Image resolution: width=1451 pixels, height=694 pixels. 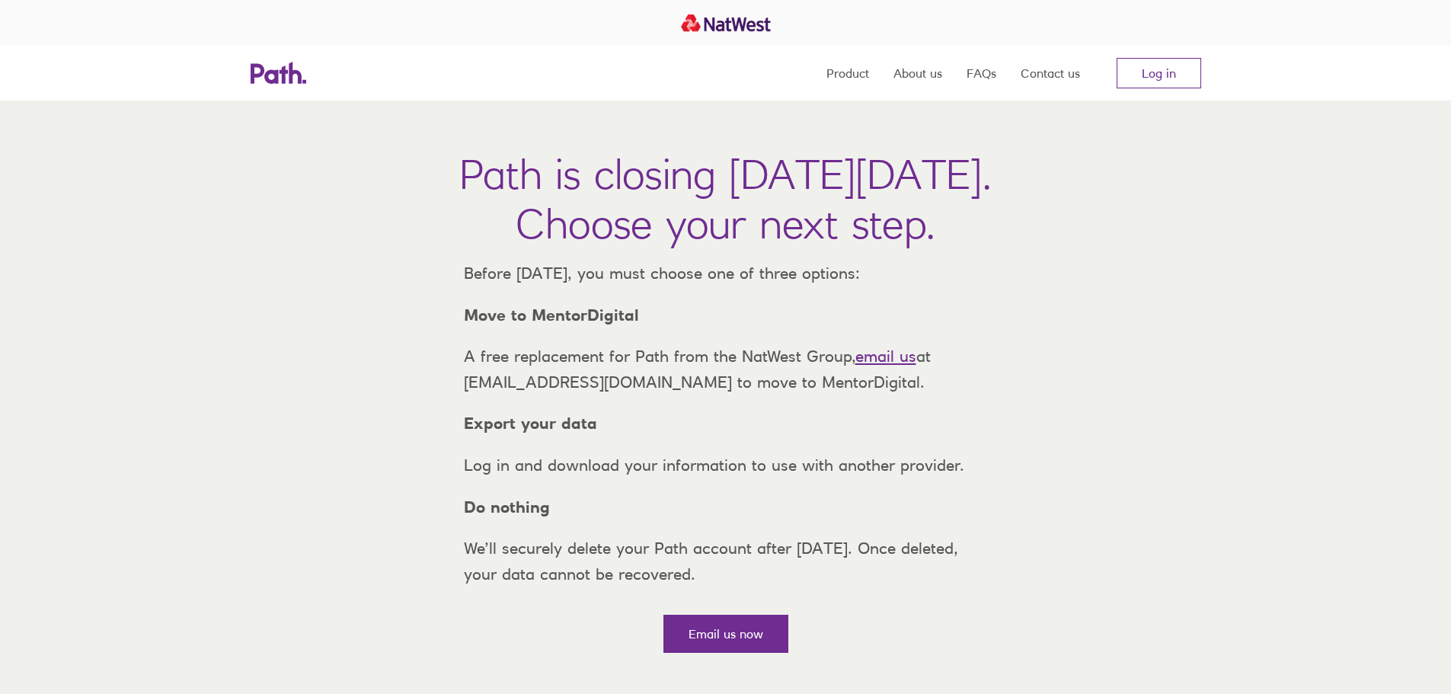 I want to click on strong: Export your data, so click(x=530, y=423).